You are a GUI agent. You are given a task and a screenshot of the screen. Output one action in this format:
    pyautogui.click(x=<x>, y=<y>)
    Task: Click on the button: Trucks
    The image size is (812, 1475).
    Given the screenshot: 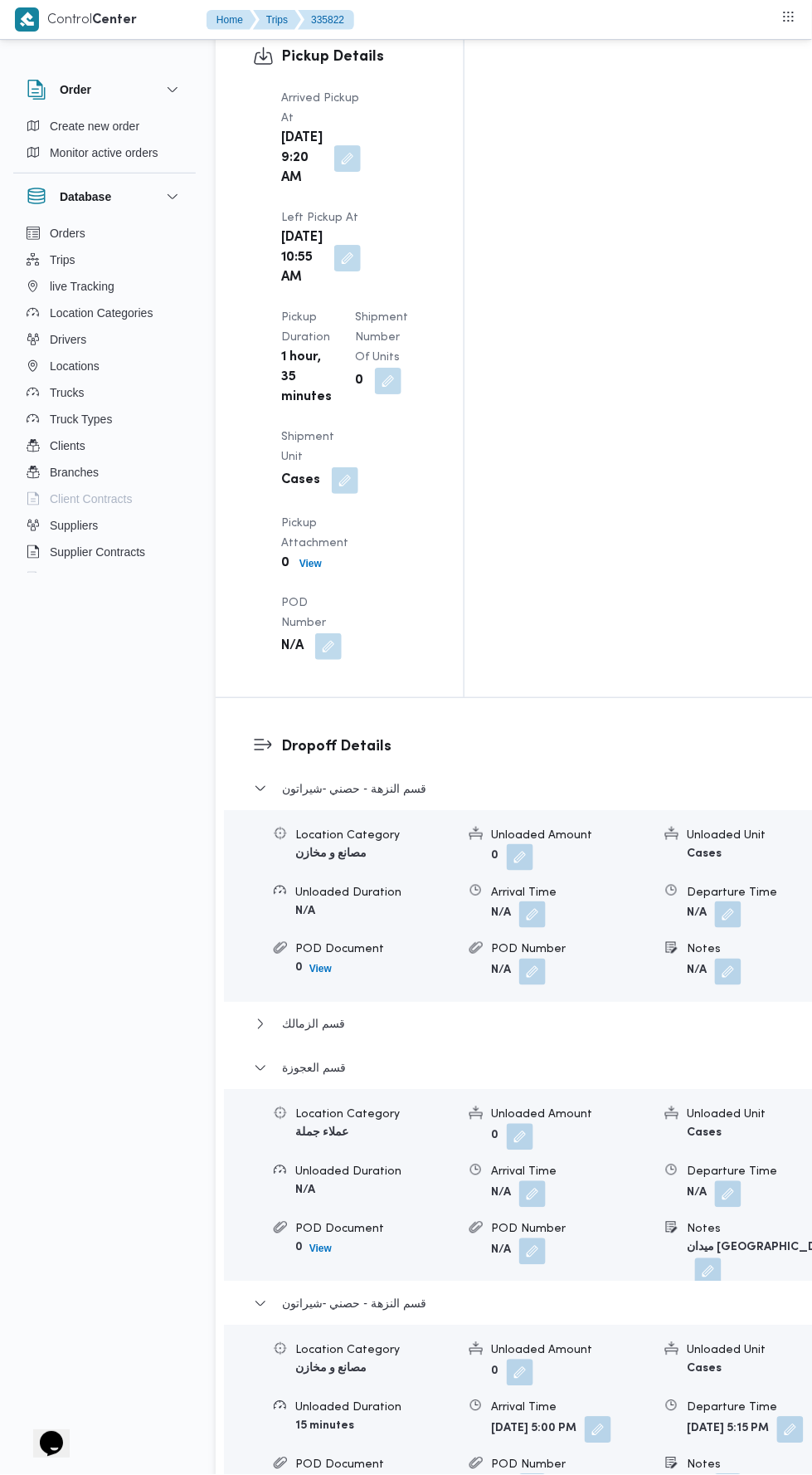 What is the action you would take?
    pyautogui.click(x=104, y=392)
    